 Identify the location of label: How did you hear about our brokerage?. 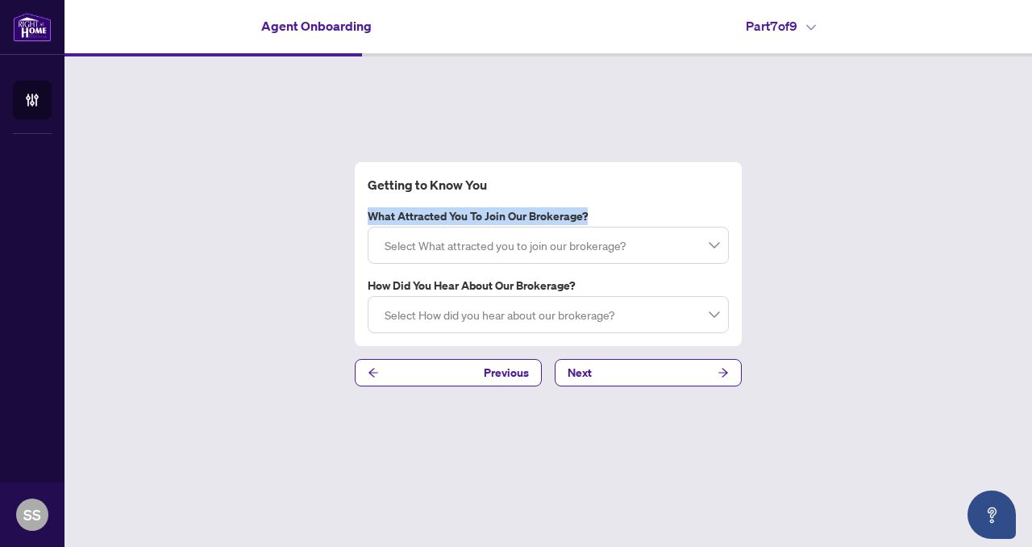
(548, 285).